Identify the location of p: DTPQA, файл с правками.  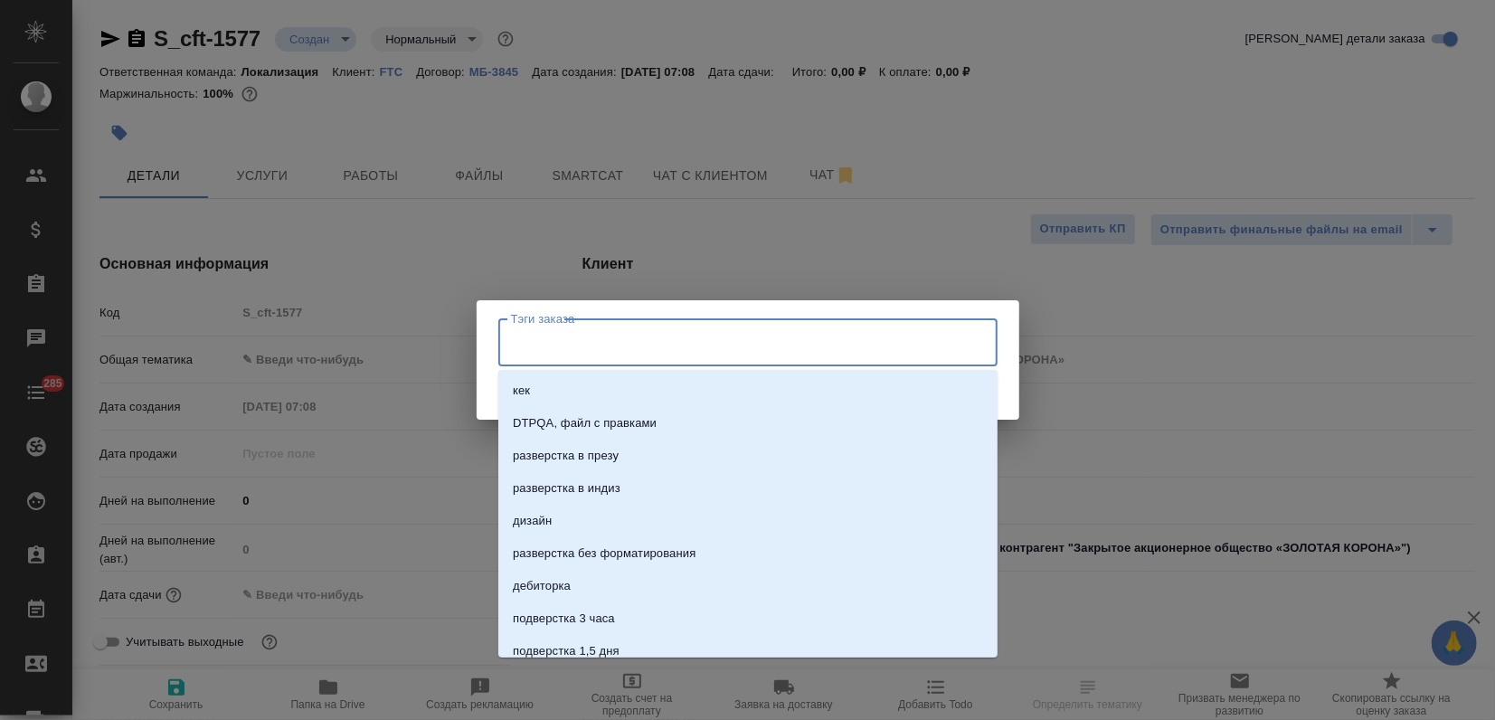
(584, 423).